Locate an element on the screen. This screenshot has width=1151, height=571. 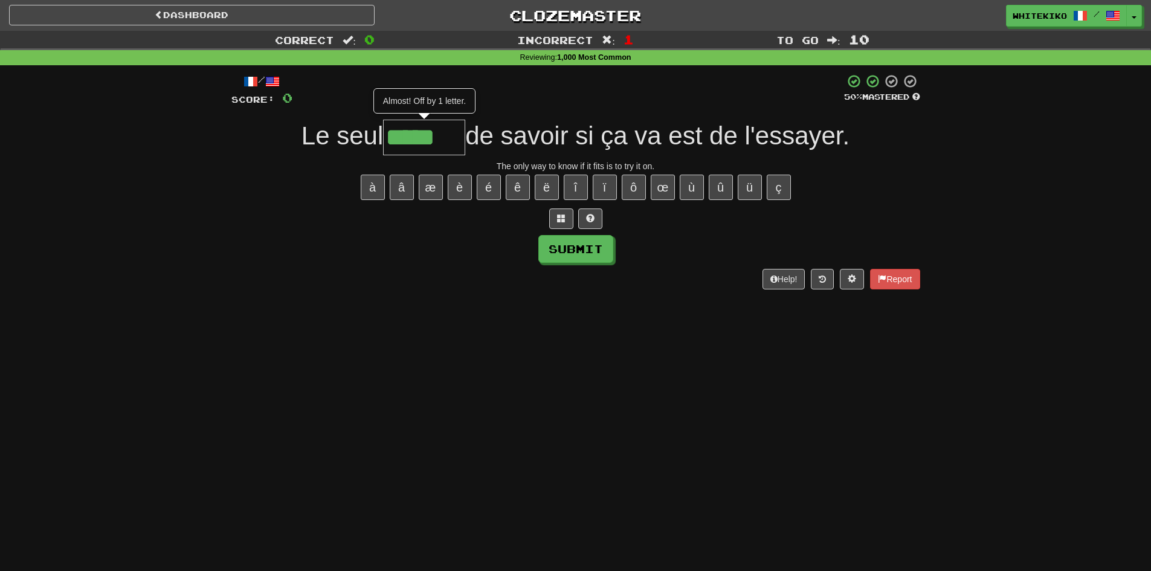
span: Score: is located at coordinates (253, 99).